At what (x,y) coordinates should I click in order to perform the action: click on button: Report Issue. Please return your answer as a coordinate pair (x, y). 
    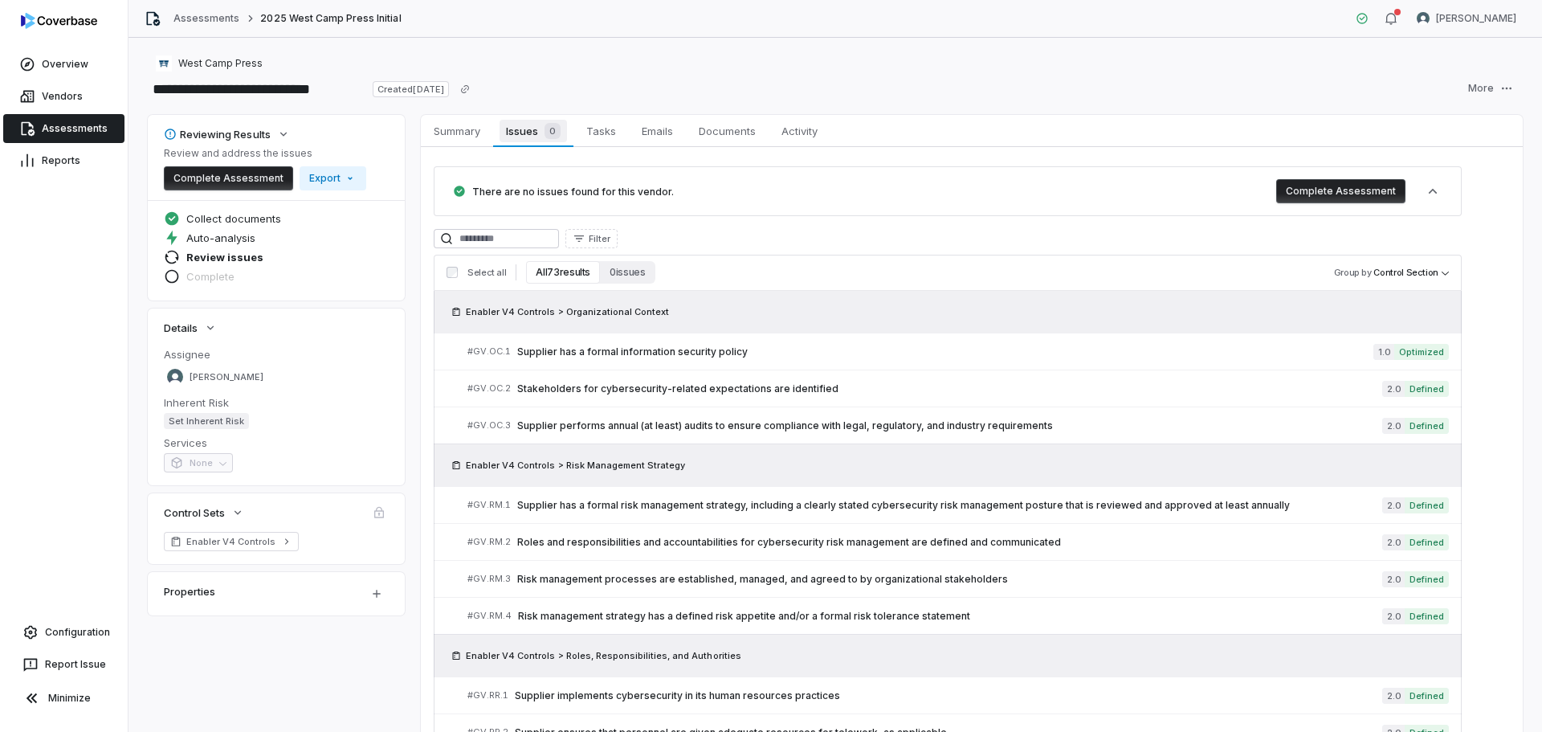
    Looking at the image, I should click on (63, 664).